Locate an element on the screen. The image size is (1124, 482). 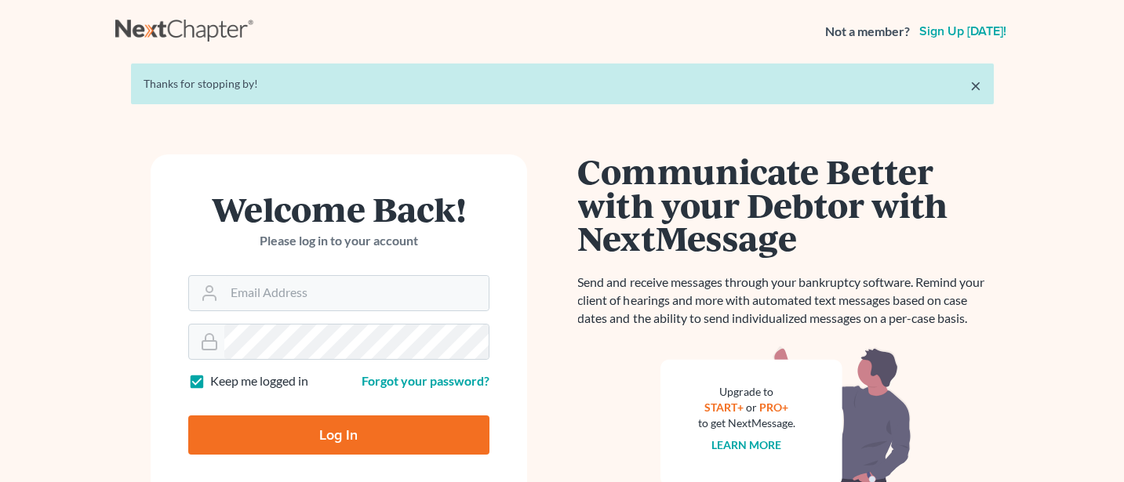
div: Thanks for stopping by! is located at coordinates (562, 84).